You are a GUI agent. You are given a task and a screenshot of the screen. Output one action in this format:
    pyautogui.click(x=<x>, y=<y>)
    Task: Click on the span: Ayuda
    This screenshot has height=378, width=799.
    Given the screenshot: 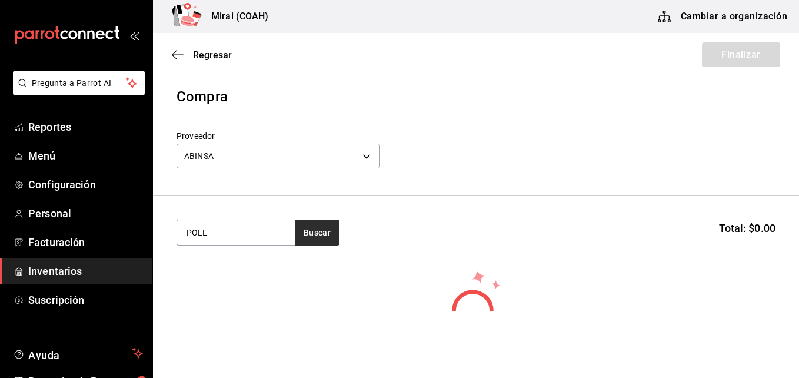 What is the action you would take?
    pyautogui.click(x=78, y=353)
    